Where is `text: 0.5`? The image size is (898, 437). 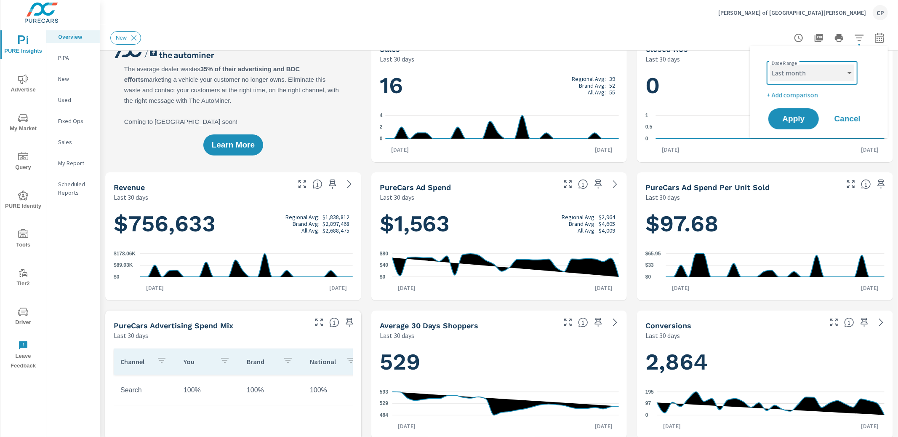 text: 0.5 is located at coordinates (649, 127).